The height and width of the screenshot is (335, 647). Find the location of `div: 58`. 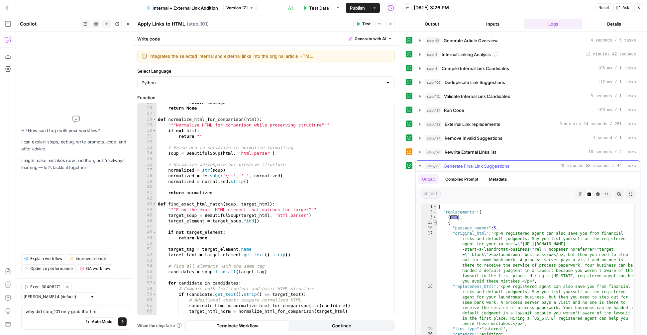

div: 58 is located at coordinates (147, 289).